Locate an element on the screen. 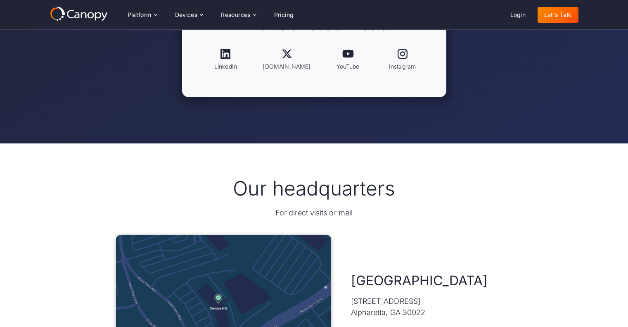 The image size is (628, 327). a: Let's Talk is located at coordinates (558, 15).